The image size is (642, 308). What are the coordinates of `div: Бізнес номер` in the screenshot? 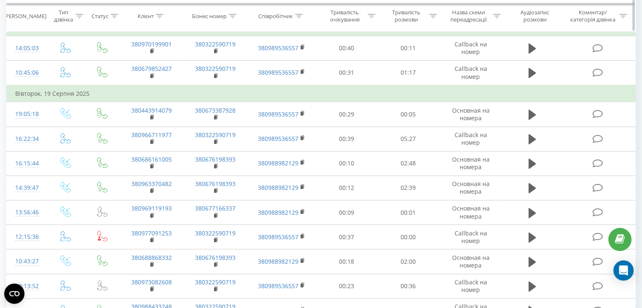 It's located at (209, 16).